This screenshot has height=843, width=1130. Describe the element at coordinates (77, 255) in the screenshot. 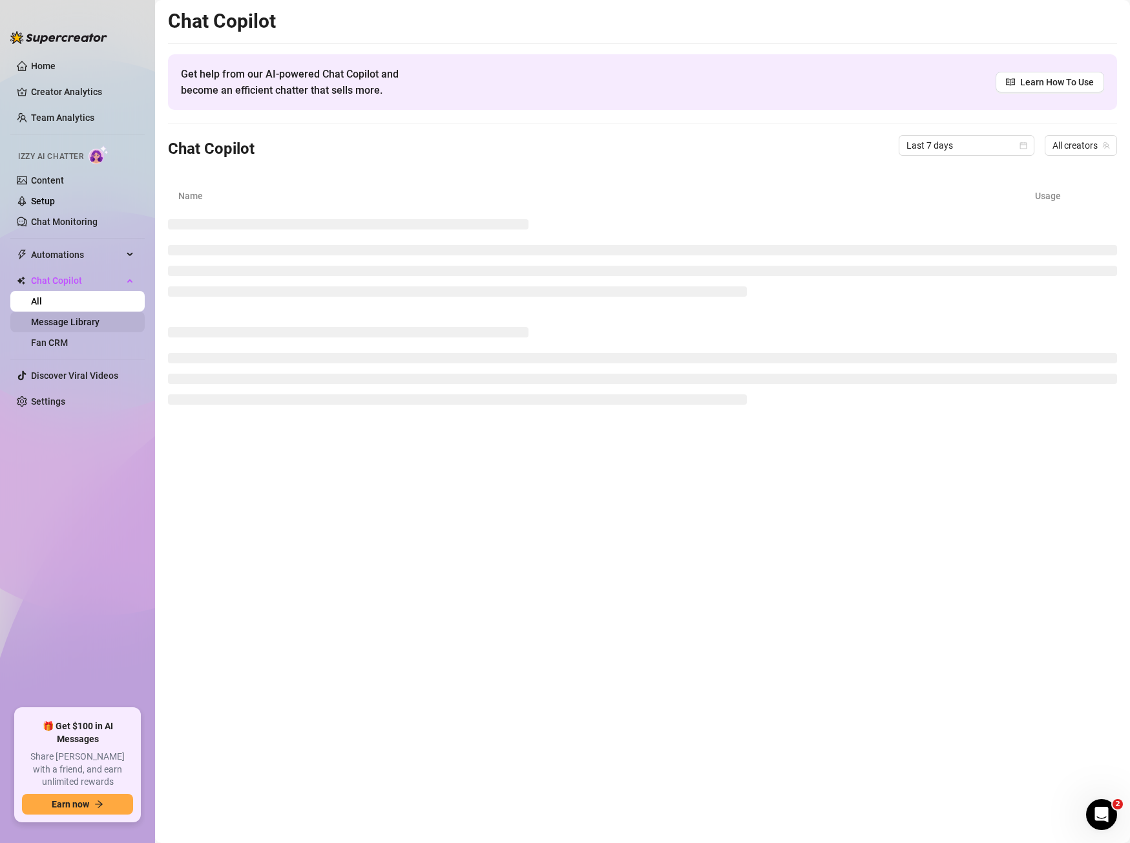

I see `span: Automations` at that location.